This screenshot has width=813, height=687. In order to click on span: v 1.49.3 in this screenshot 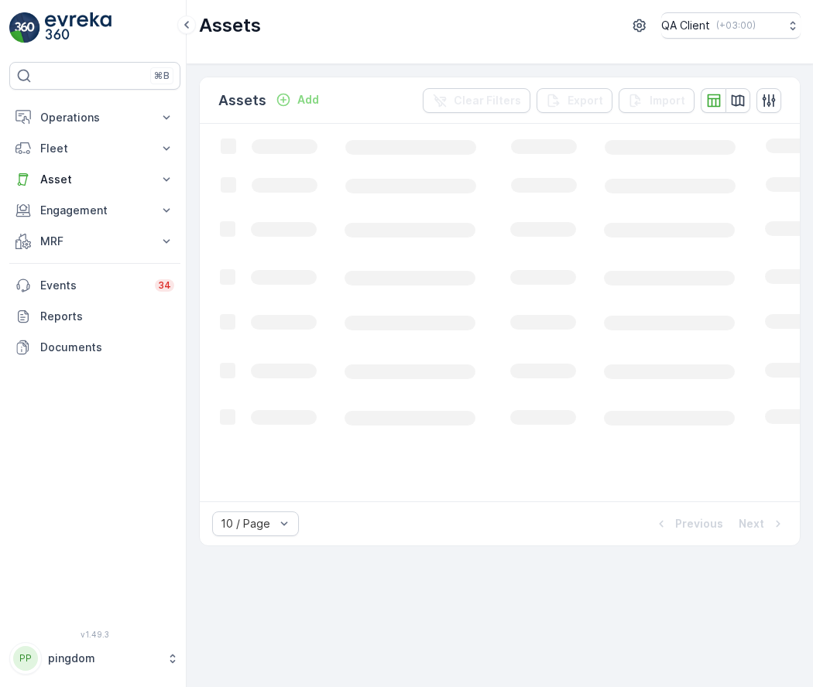, I will do `click(94, 635)`.